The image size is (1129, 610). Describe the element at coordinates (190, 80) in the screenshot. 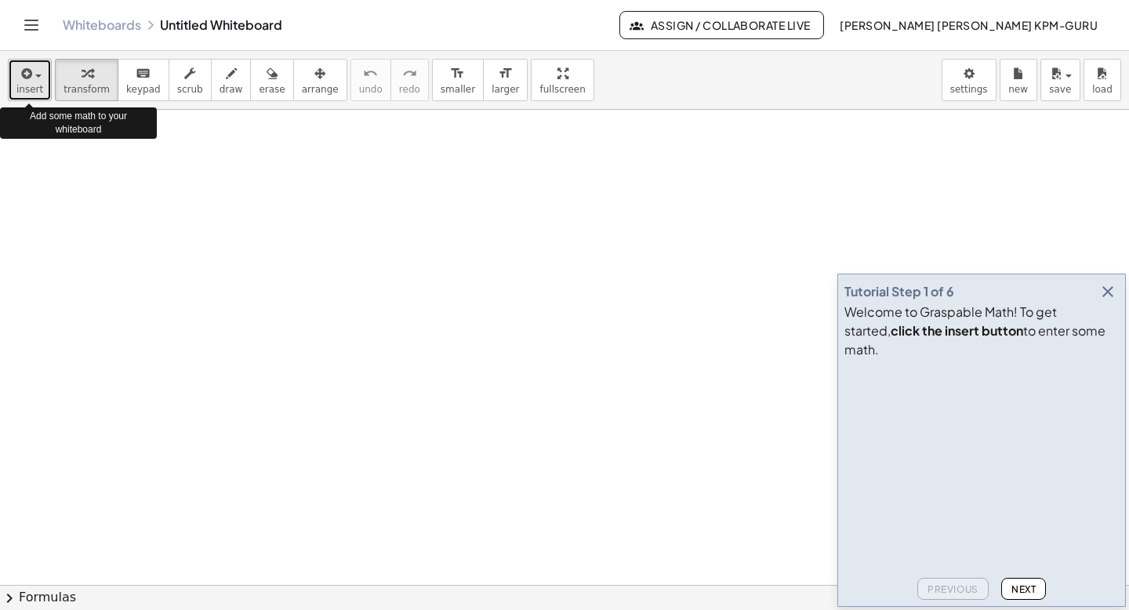

I see `button: scrub` at that location.